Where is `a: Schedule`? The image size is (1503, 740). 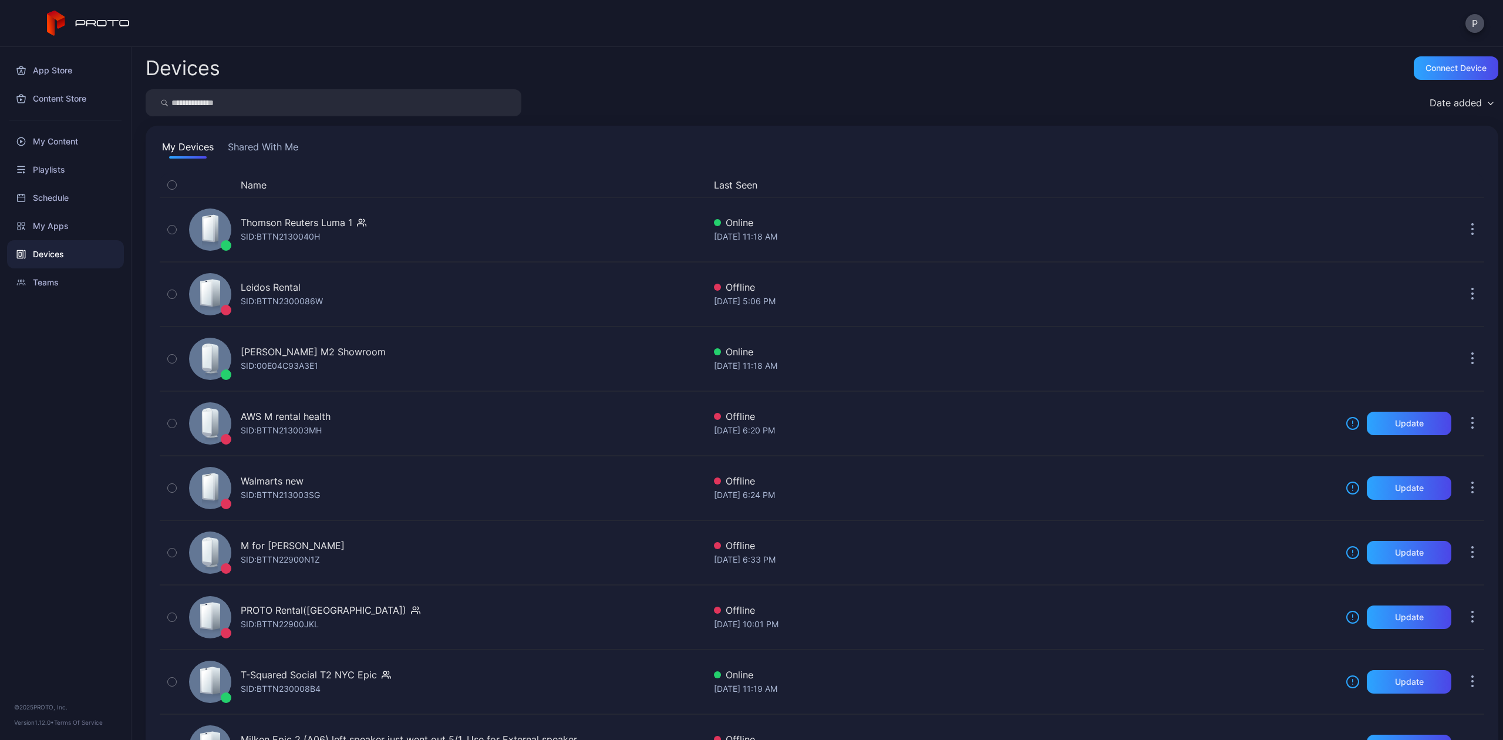 a: Schedule is located at coordinates (65, 198).